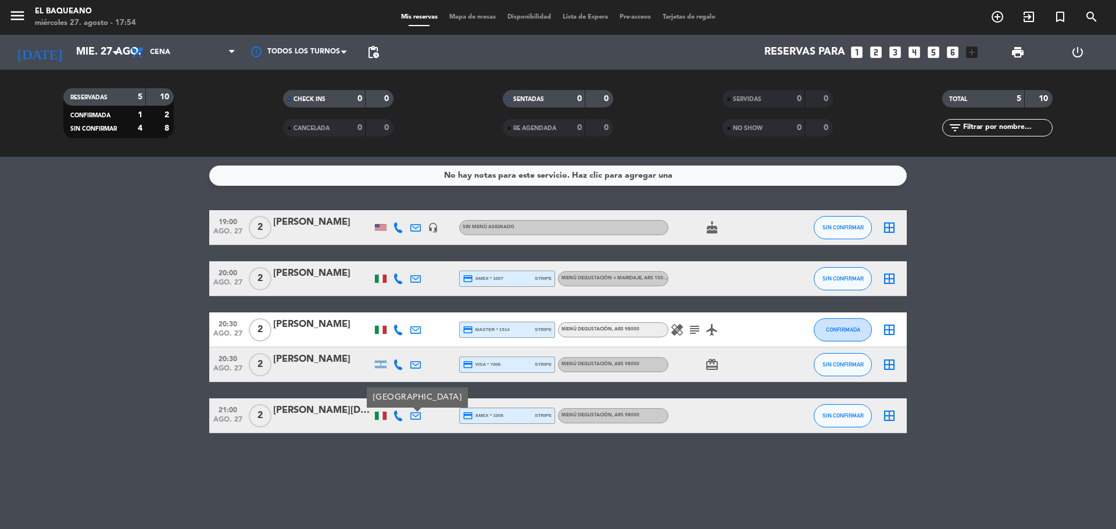 Image resolution: width=1116 pixels, height=529 pixels. I want to click on i: looks_two, so click(876, 52).